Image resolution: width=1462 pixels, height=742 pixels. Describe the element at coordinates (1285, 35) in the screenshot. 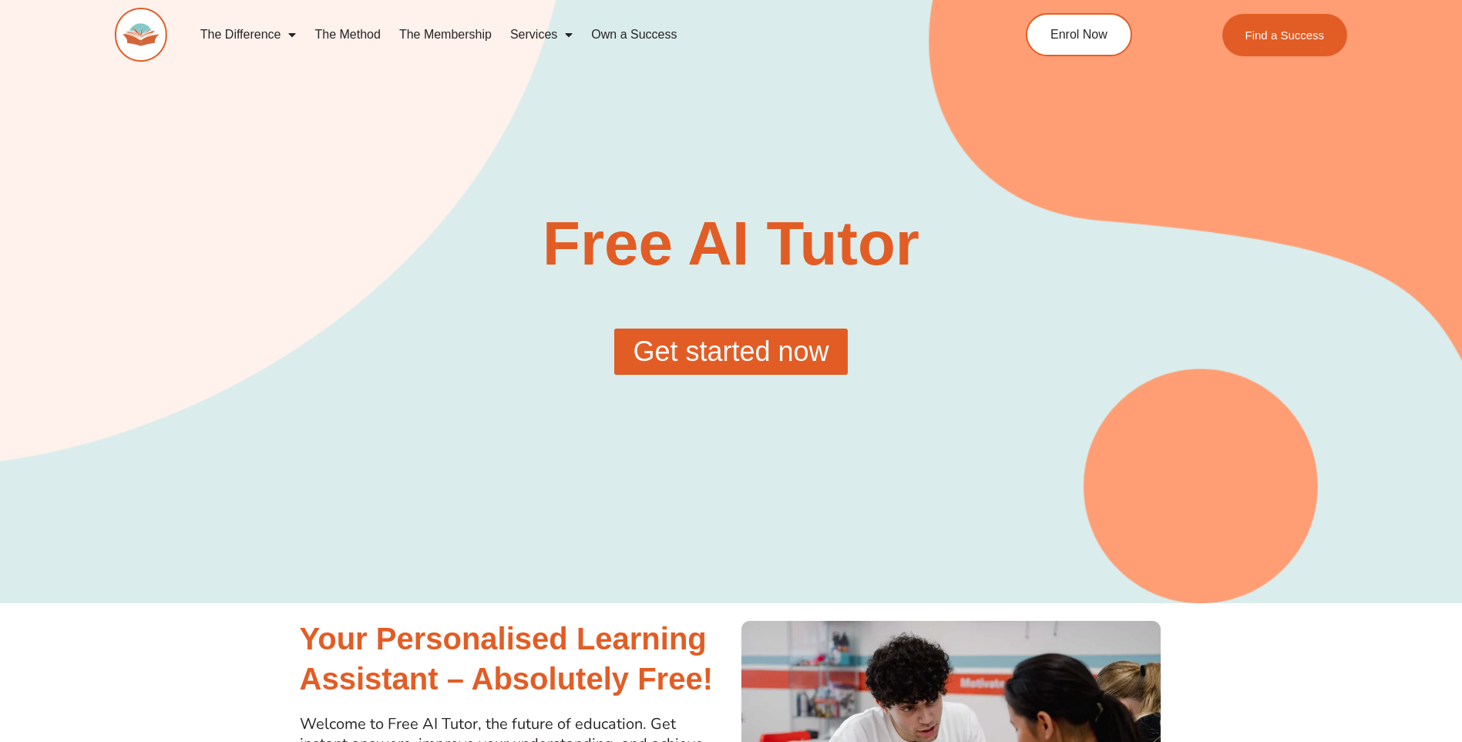

I see `a: Find a Success` at that location.